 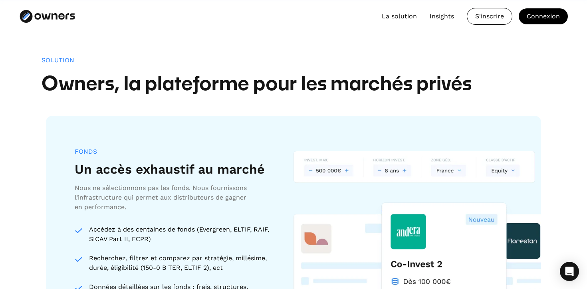 What do you see at coordinates (170, 169) in the screenshot?
I see `h3: Un accès exhaustif au marché` at bounding box center [170, 169].